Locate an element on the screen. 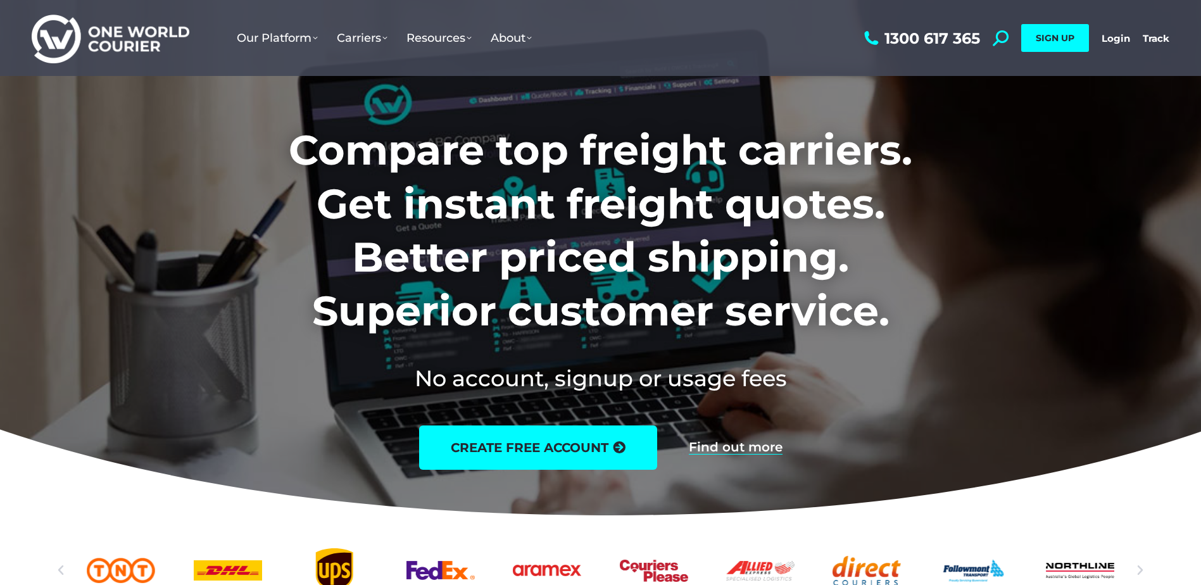  span: SIGN UP is located at coordinates (1055, 38).